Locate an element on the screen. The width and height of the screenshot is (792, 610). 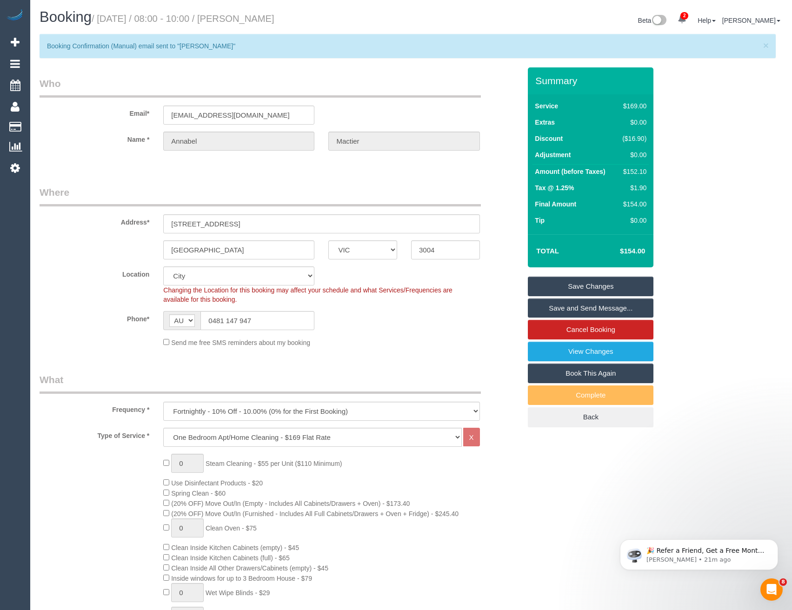
p: 🎉 Refer a Friend, Get a Free Month! 🎉 Love Automaid? Share the love! When you refer a friend who ... is located at coordinates (101, 31).